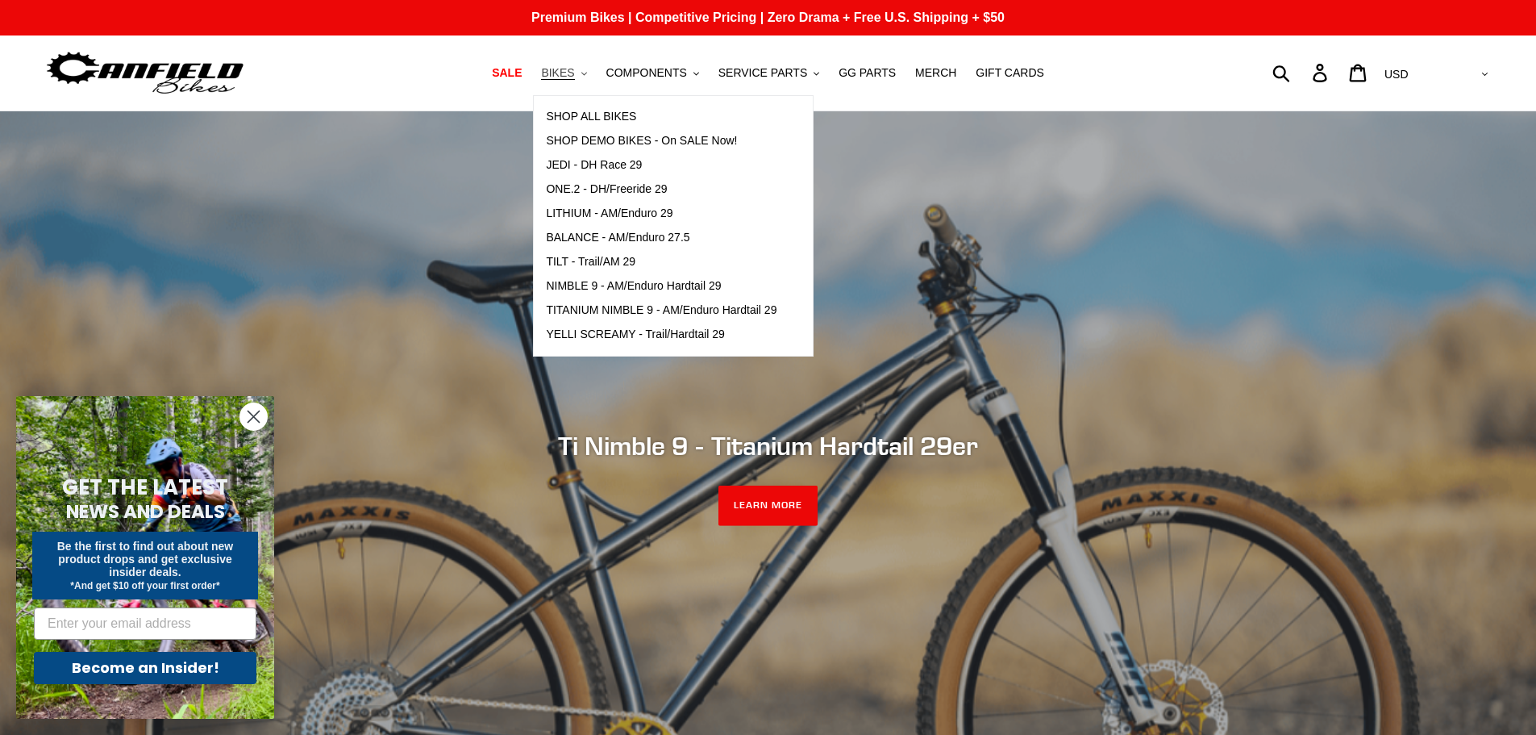 The image size is (1536, 735). I want to click on a: YELLI SCREAMY - Trail/Hardtail 29, so click(661, 335).